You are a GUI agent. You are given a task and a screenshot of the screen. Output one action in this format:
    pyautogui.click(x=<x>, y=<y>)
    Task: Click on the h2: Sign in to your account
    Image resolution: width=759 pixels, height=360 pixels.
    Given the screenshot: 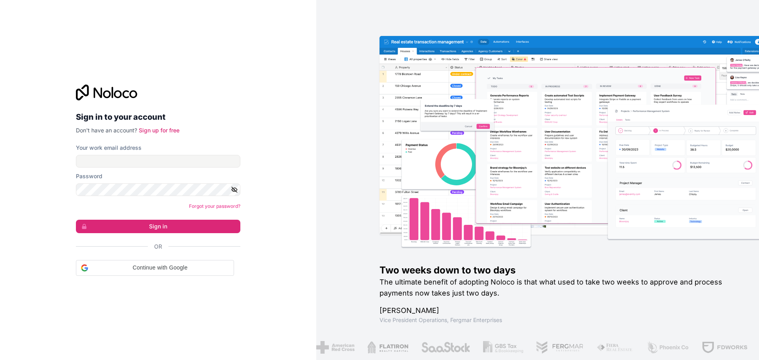 What is the action you would take?
    pyautogui.click(x=158, y=117)
    